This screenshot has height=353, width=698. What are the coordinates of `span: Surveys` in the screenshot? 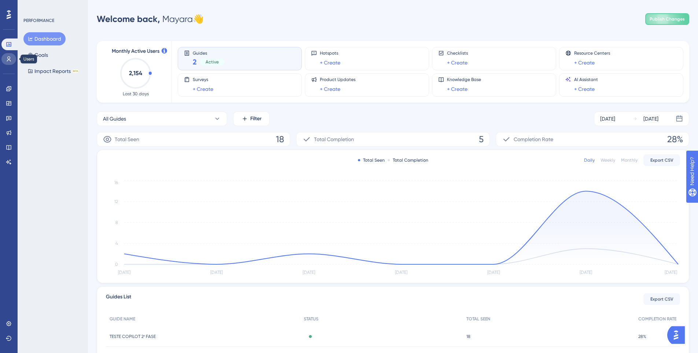 It's located at (203, 80).